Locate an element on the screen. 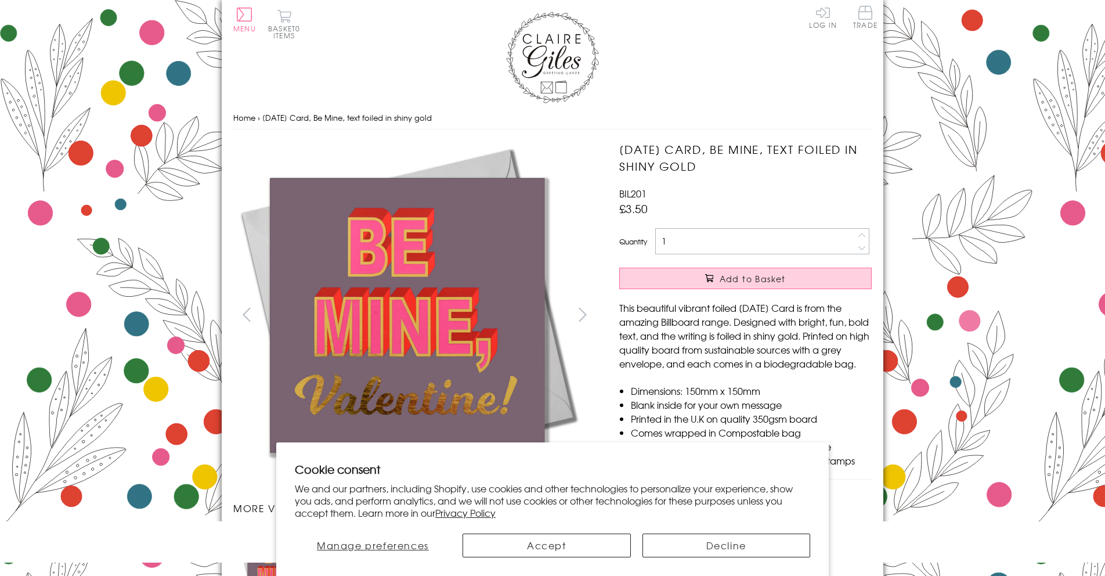 The width and height of the screenshot is (1105, 576). h3: More views is located at coordinates (414, 508).